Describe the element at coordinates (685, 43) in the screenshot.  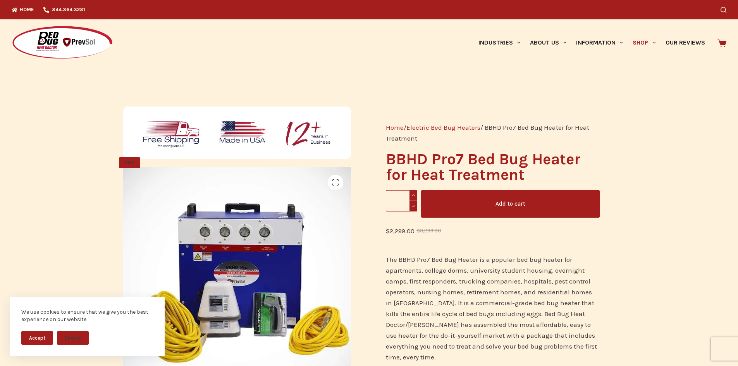
I see `a: Our Reviews` at that location.